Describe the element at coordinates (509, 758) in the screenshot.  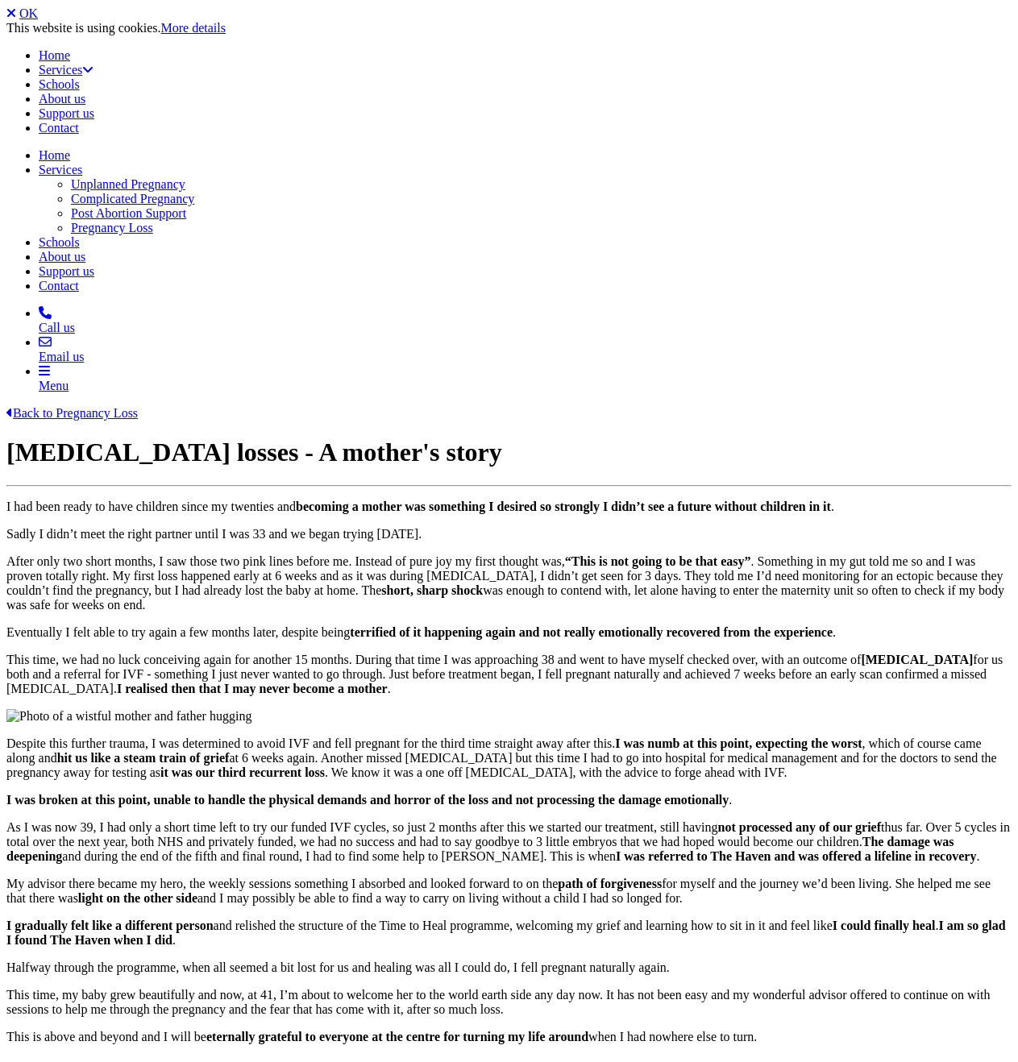
I see `p: Despite this further trauma, I was determined to avoid IVF and fell pregnant for the third time s...` at that location.